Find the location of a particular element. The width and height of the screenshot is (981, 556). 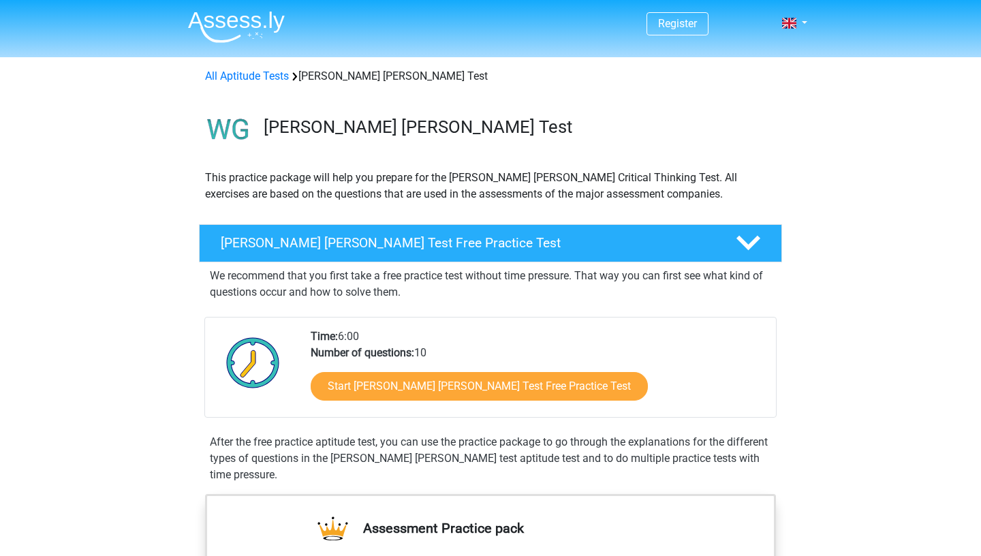

p: We recommend that you first take a free practice test without time pressure. That way you can fir... is located at coordinates (491, 284).